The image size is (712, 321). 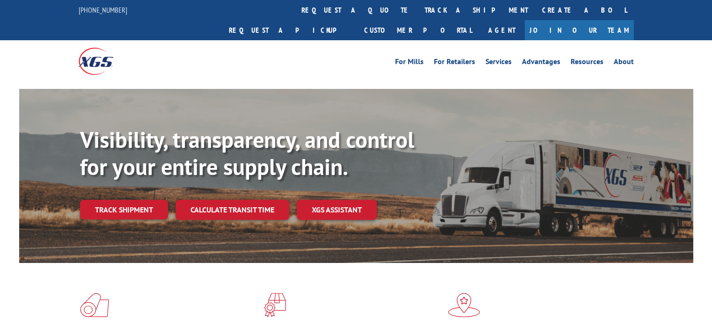 What do you see at coordinates (289, 30) in the screenshot?
I see `a: Request a pickup` at bounding box center [289, 30].